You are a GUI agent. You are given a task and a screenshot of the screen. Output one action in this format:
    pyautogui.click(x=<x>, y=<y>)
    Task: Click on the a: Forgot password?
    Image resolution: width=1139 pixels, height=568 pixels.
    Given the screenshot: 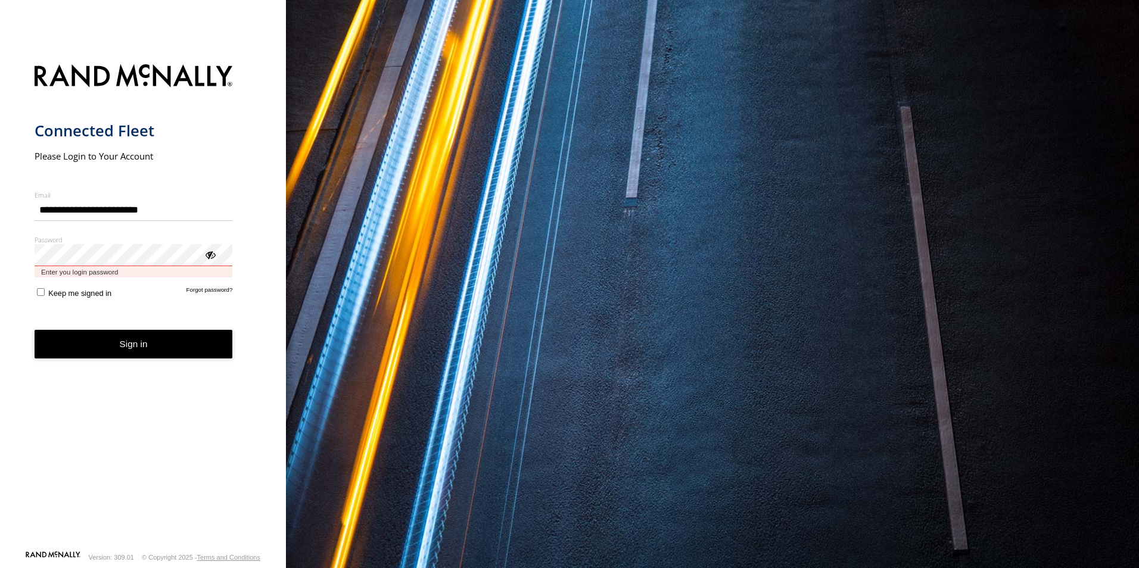 What is the action you would take?
    pyautogui.click(x=210, y=292)
    